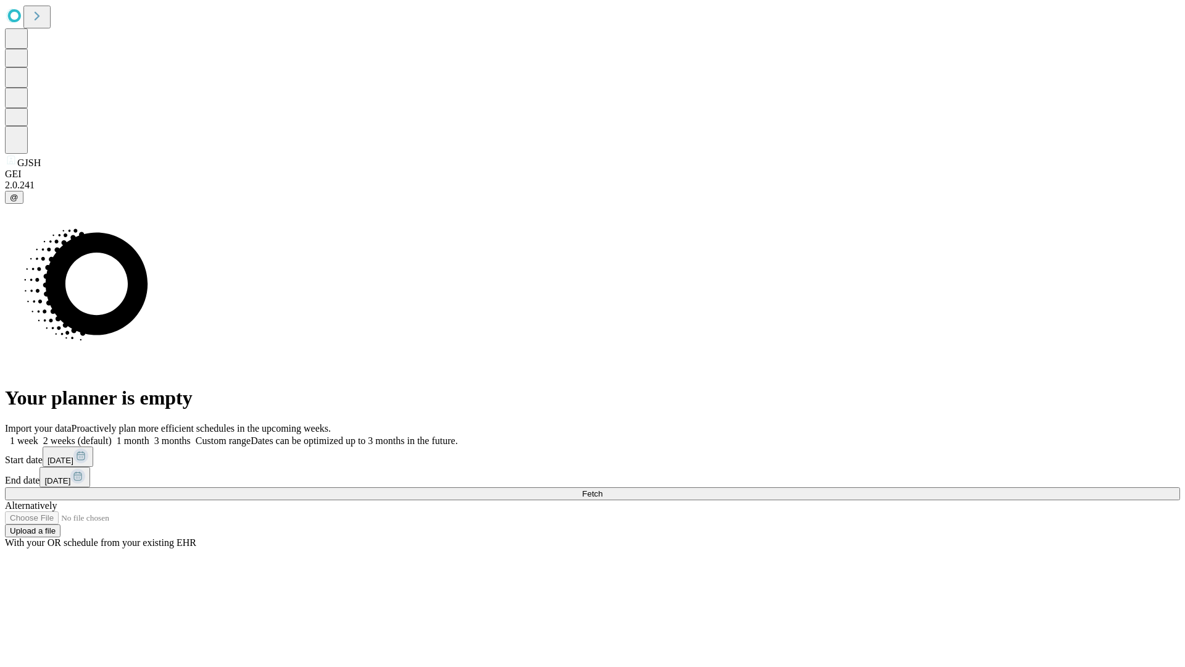 This screenshot has width=1185, height=667. Describe the element at coordinates (38, 428) in the screenshot. I see `span: Import your data` at that location.